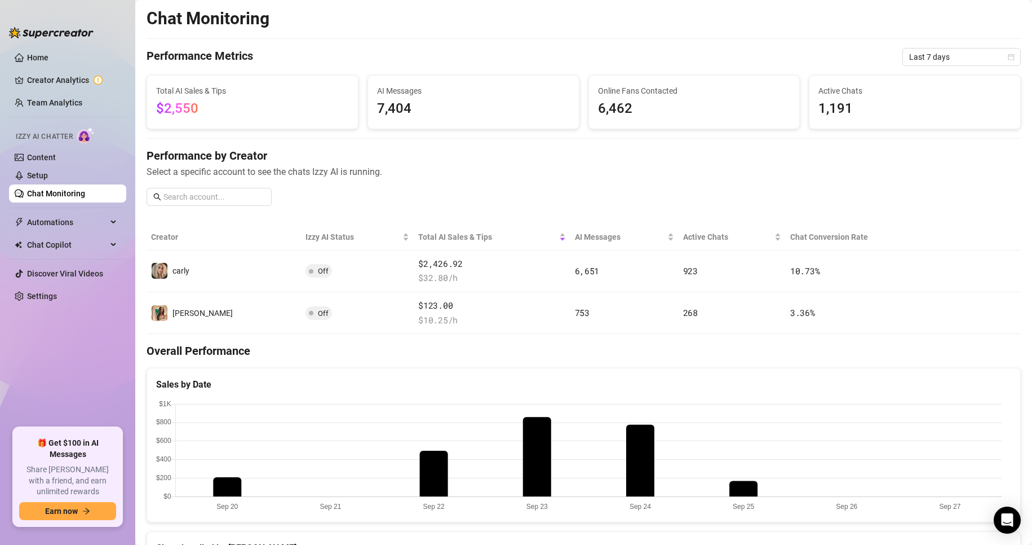 Image resolution: width=1032 pixels, height=545 pixels. I want to click on span: $2,426.92, so click(492, 264).